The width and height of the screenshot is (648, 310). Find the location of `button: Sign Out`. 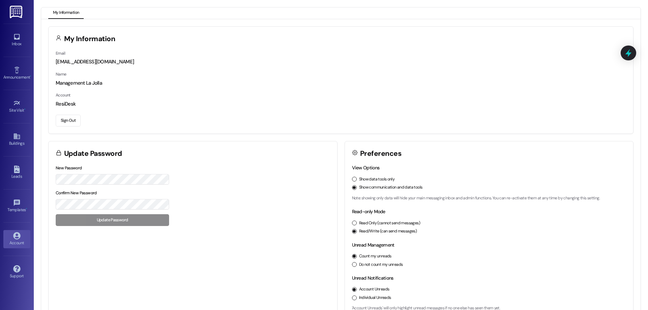

button: Sign Out is located at coordinates (68, 120).